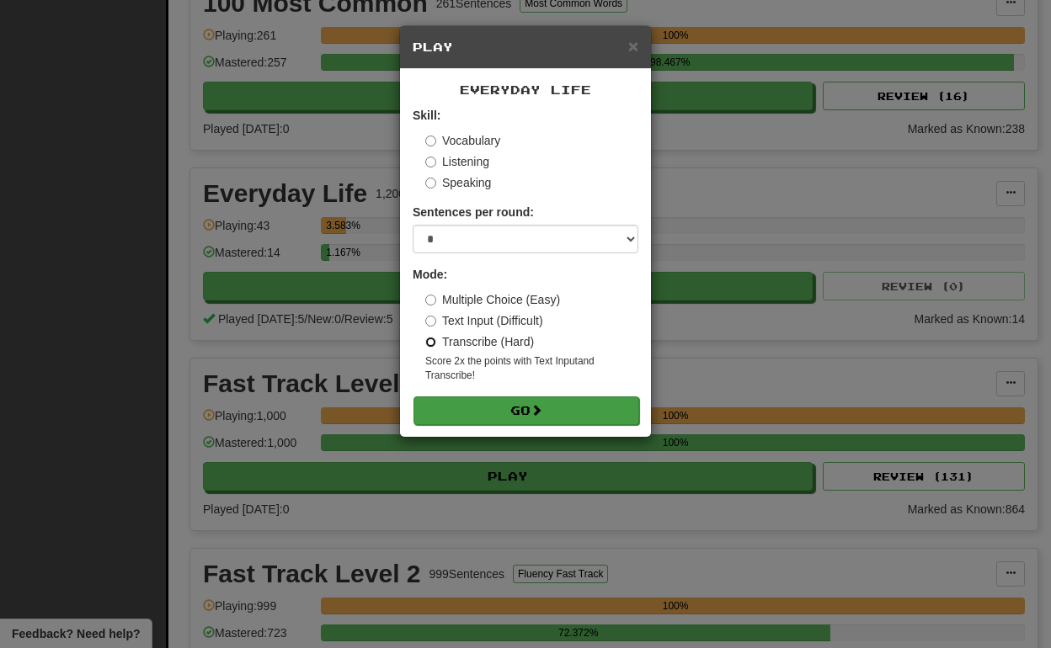 This screenshot has width=1051, height=648. Describe the element at coordinates (430, 141) in the screenshot. I see `input: Vocabulary` at that location.